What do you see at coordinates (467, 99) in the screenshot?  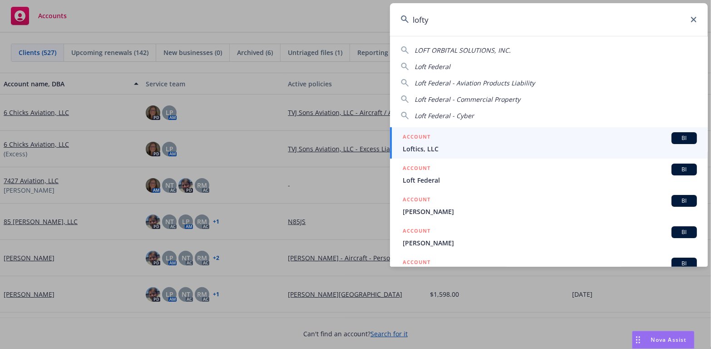 I see `span: Loft Federal - Commercial Property` at bounding box center [467, 99].